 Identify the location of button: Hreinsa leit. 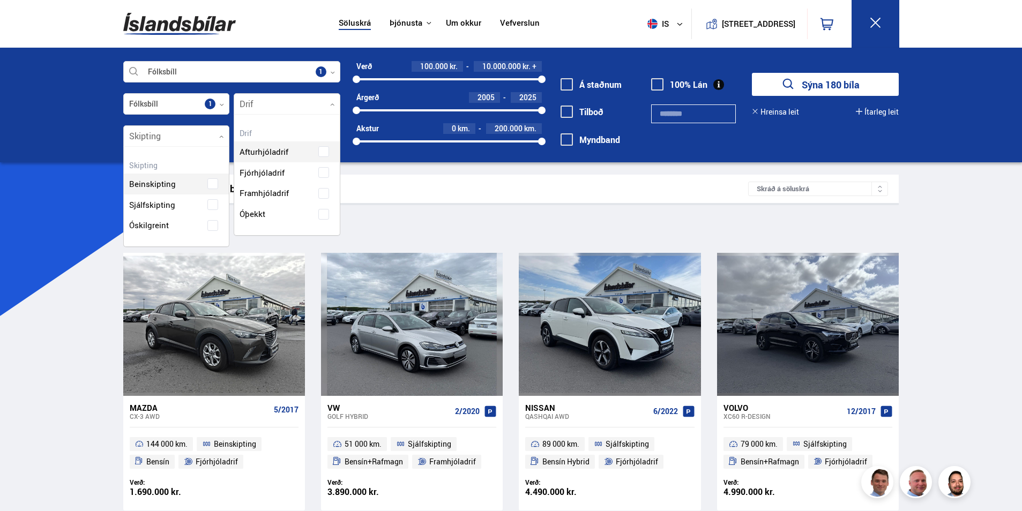
(775, 112).